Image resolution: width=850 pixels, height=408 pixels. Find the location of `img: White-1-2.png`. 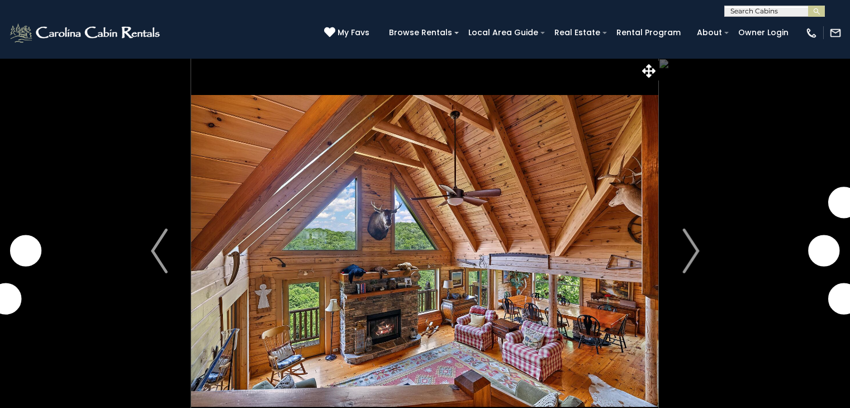

img: White-1-2.png is located at coordinates (85, 33).